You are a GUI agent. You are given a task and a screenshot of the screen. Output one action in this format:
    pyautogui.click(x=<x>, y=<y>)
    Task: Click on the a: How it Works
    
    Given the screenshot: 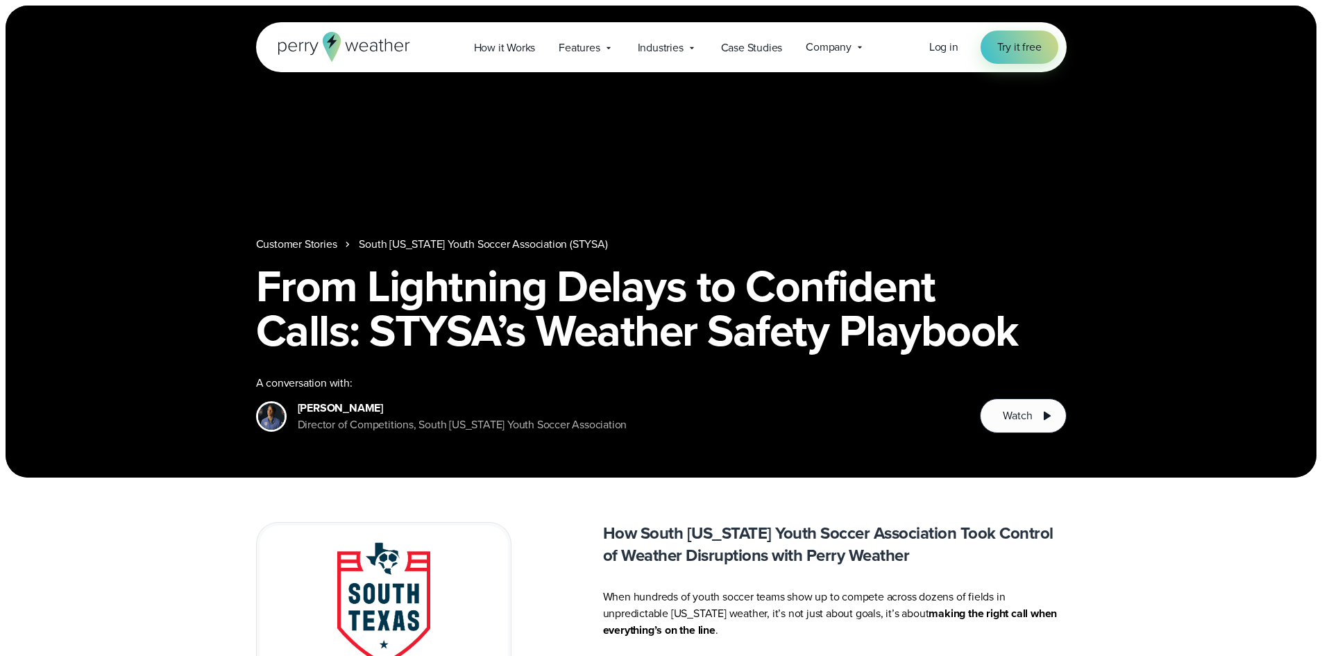 What is the action you would take?
    pyautogui.click(x=504, y=47)
    